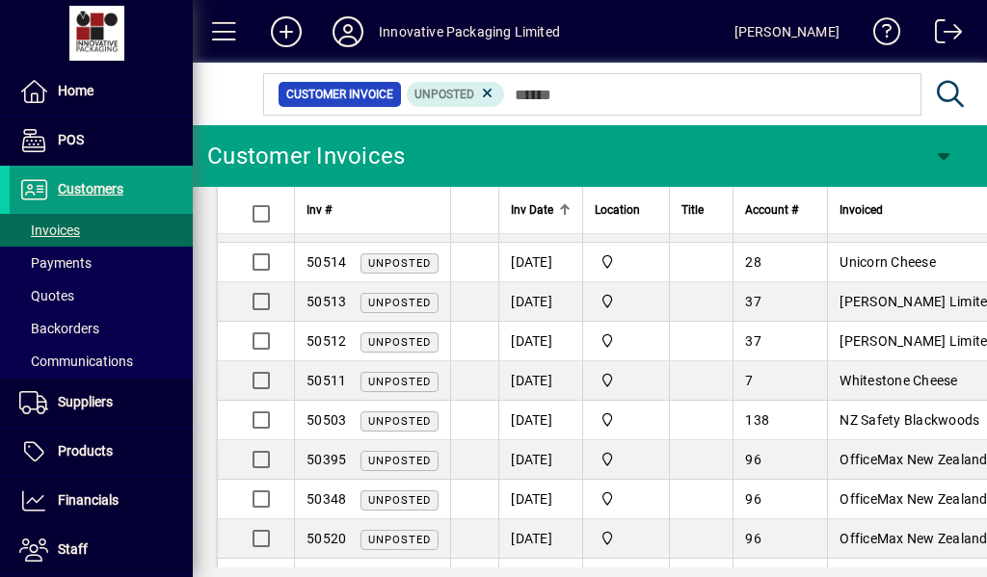 This screenshot has width=987, height=577. What do you see at coordinates (326, 539) in the screenshot?
I see `span: 50520` at bounding box center [326, 539].